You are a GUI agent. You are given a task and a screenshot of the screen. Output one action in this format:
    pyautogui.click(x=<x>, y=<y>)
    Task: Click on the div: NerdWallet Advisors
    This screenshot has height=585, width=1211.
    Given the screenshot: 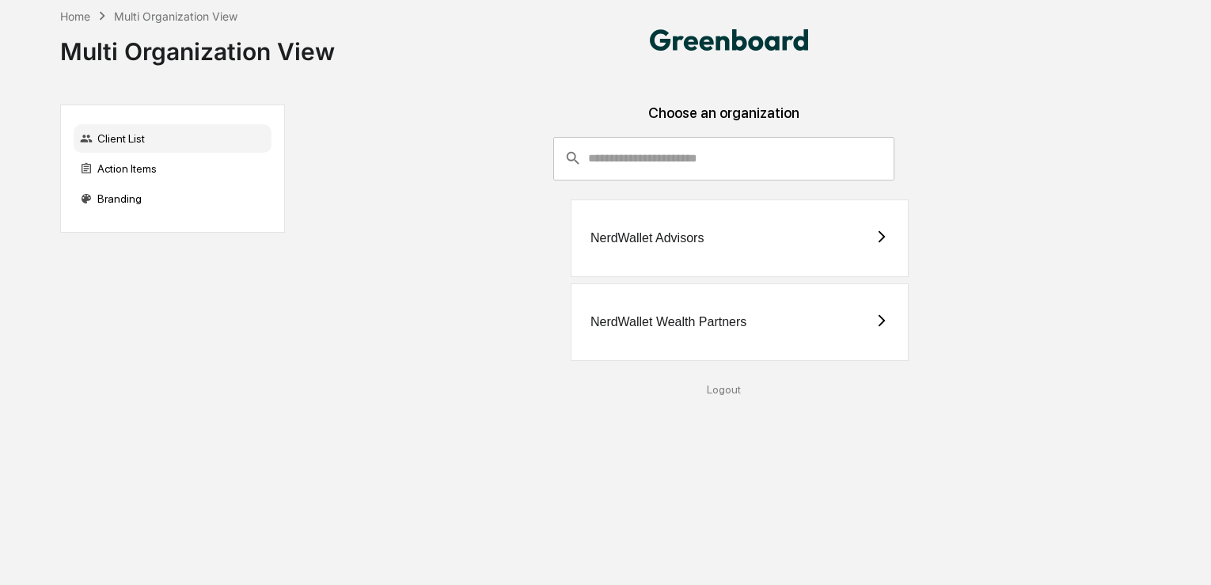 What is the action you would take?
    pyautogui.click(x=647, y=238)
    